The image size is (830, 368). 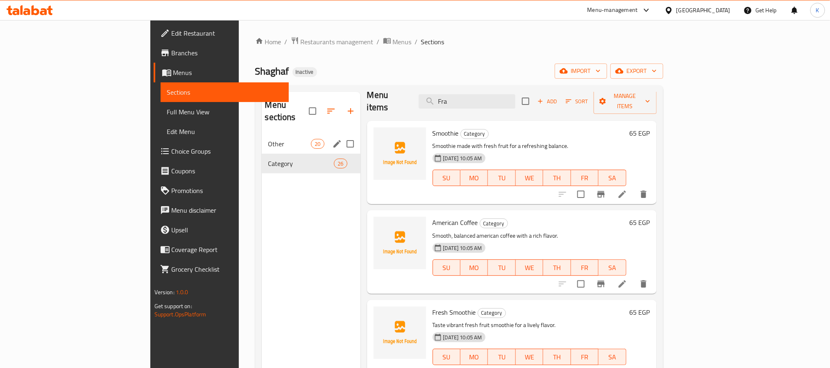 What do you see at coordinates (225, 92) in the screenshot?
I see `a: Sections` at bounding box center [225, 92].